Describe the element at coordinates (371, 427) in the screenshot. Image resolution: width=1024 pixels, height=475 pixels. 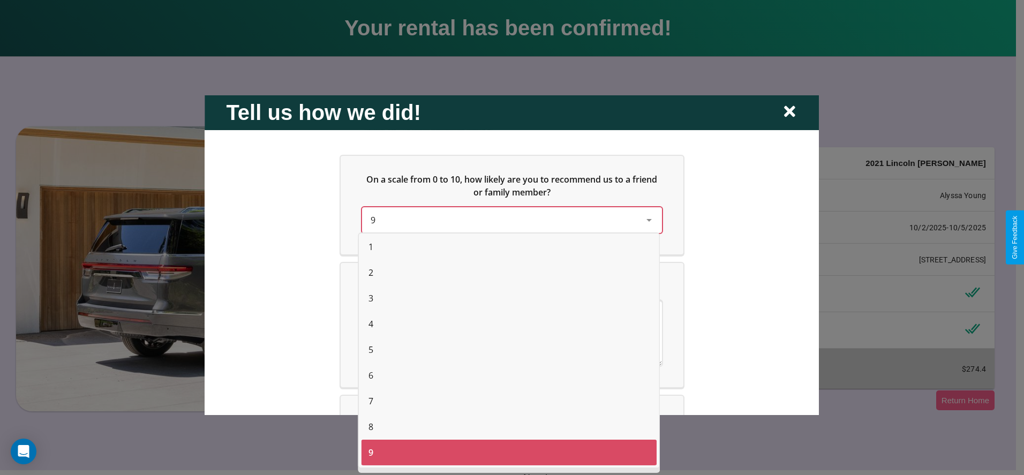
I see `span: 8` at that location.